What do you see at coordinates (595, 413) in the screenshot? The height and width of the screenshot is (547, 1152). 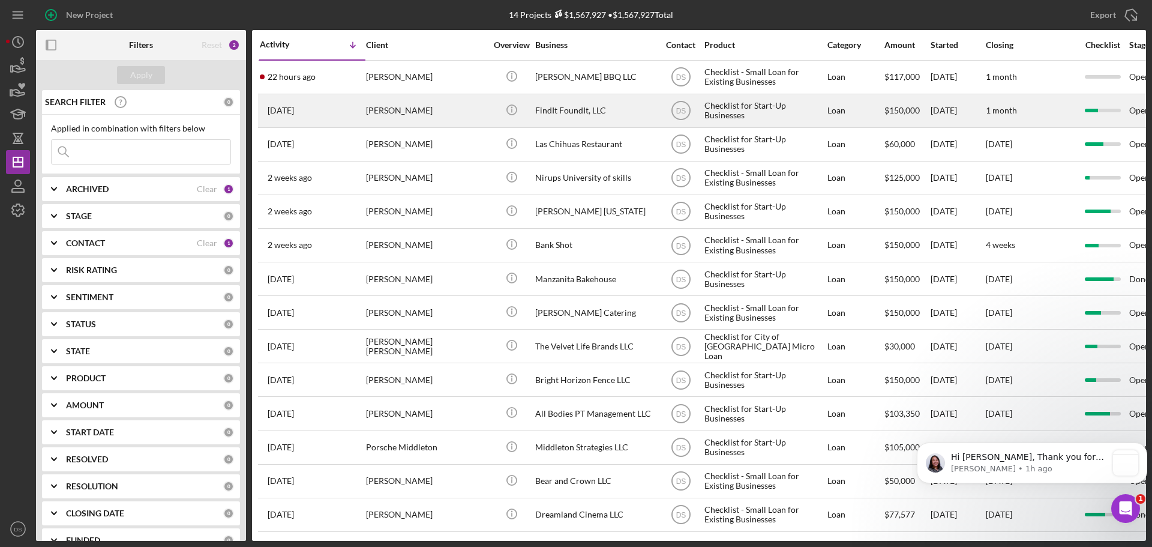 I see `div: All Bodies PT Management LLC` at bounding box center [595, 413].